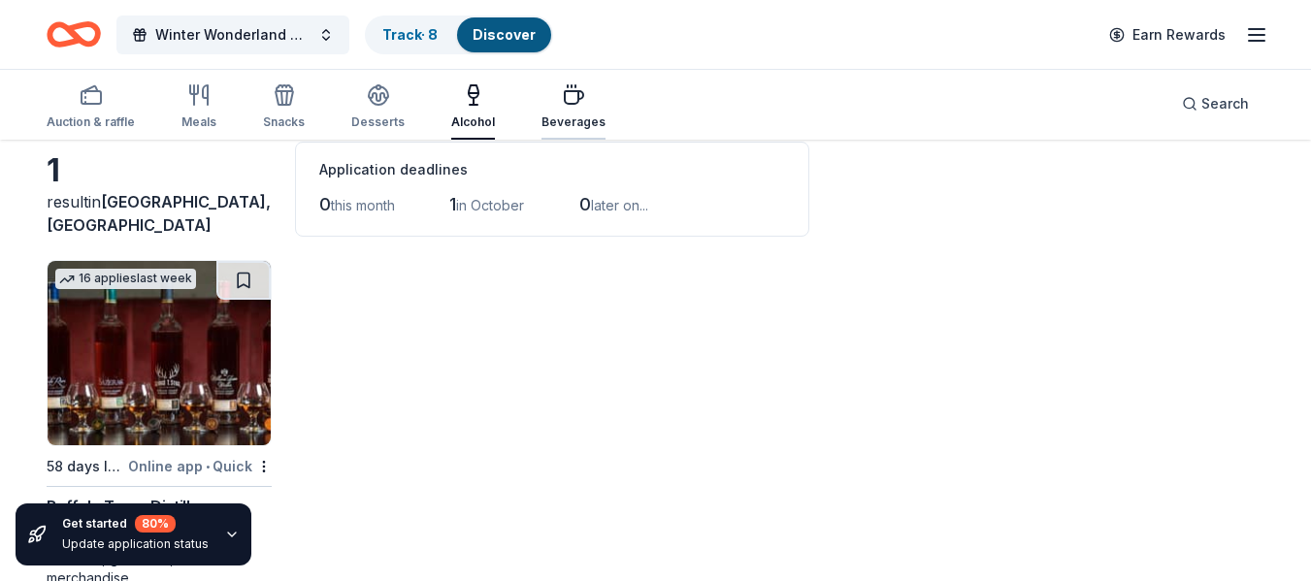  What do you see at coordinates (574, 122) in the screenshot?
I see `div: Beverages` at bounding box center [574, 122].